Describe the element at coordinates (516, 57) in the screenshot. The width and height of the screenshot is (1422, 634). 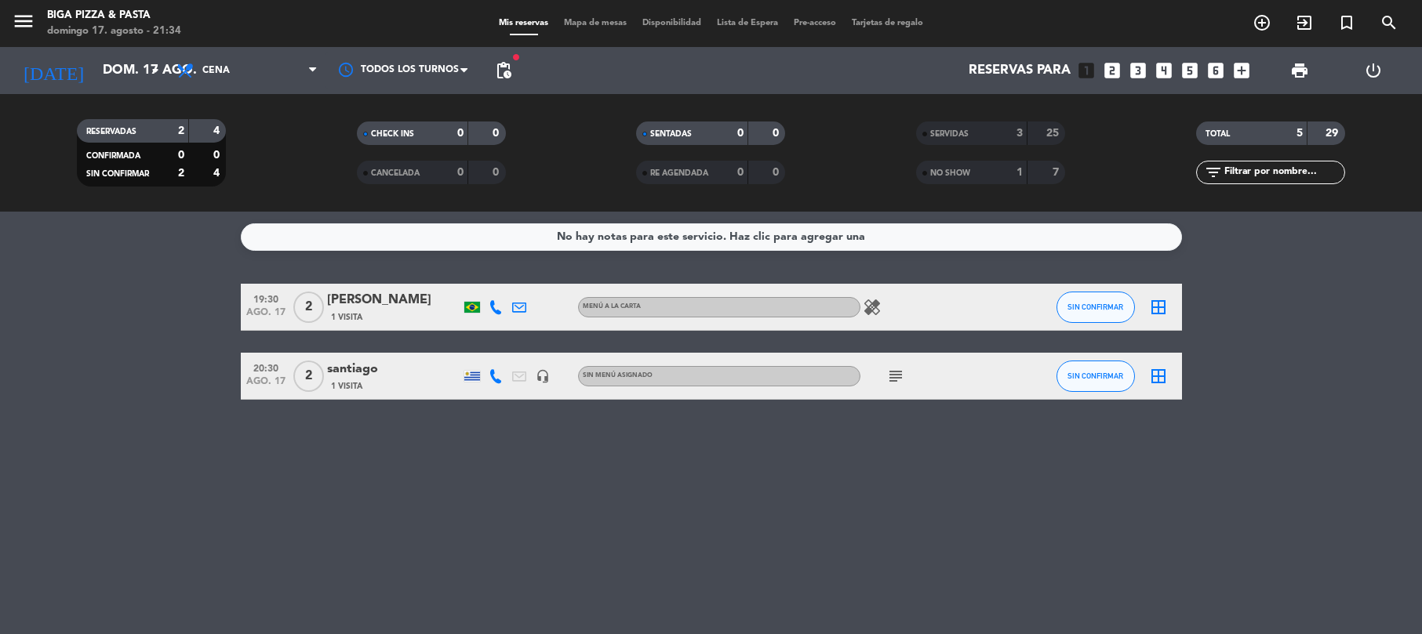
I see `span: fiber_manual_record` at that location.